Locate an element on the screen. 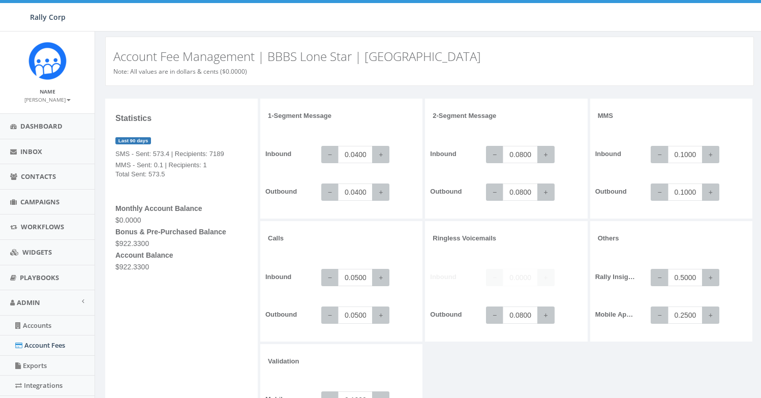  small: Name is located at coordinates (47, 92).